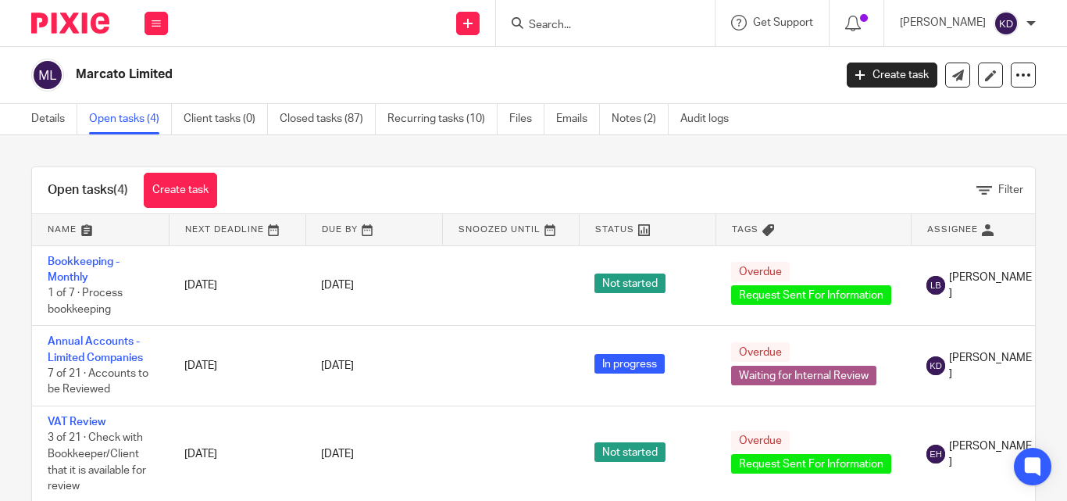 The width and height of the screenshot is (1067, 501). I want to click on a: Files, so click(527, 119).